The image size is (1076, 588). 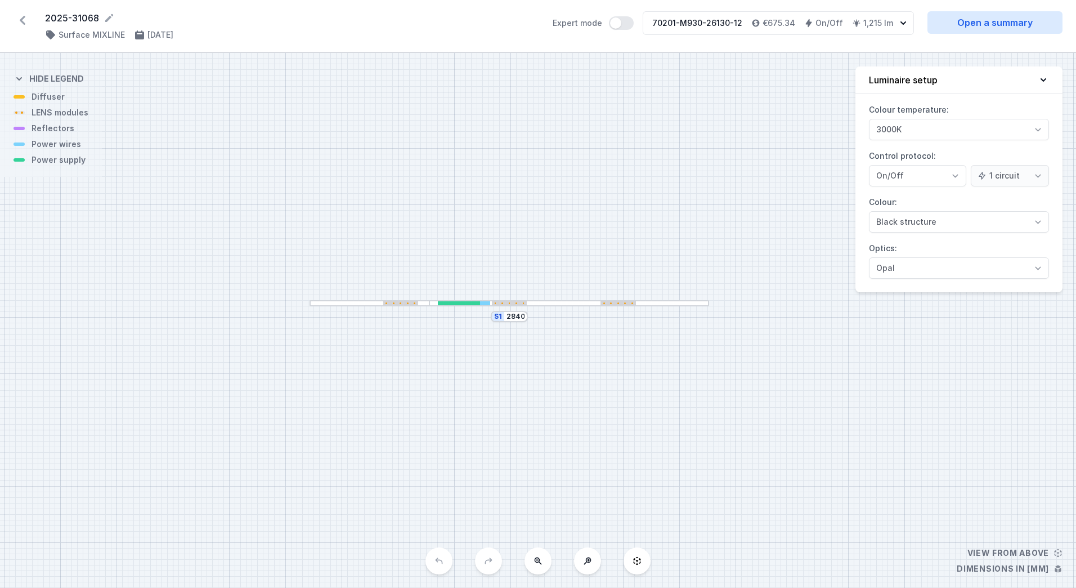 I want to click on h4: On/Off, so click(x=829, y=23).